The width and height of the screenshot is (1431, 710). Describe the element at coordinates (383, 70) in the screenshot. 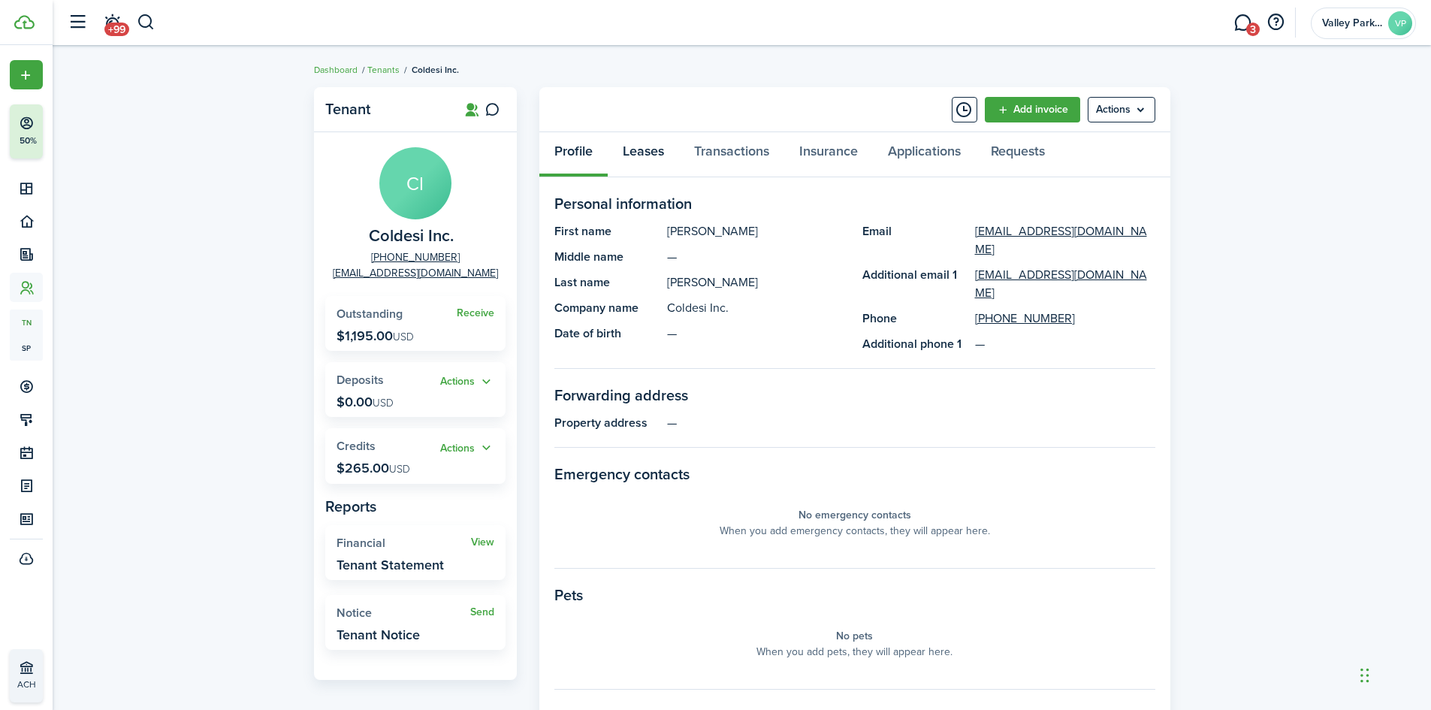

I see `a: Tenants` at that location.